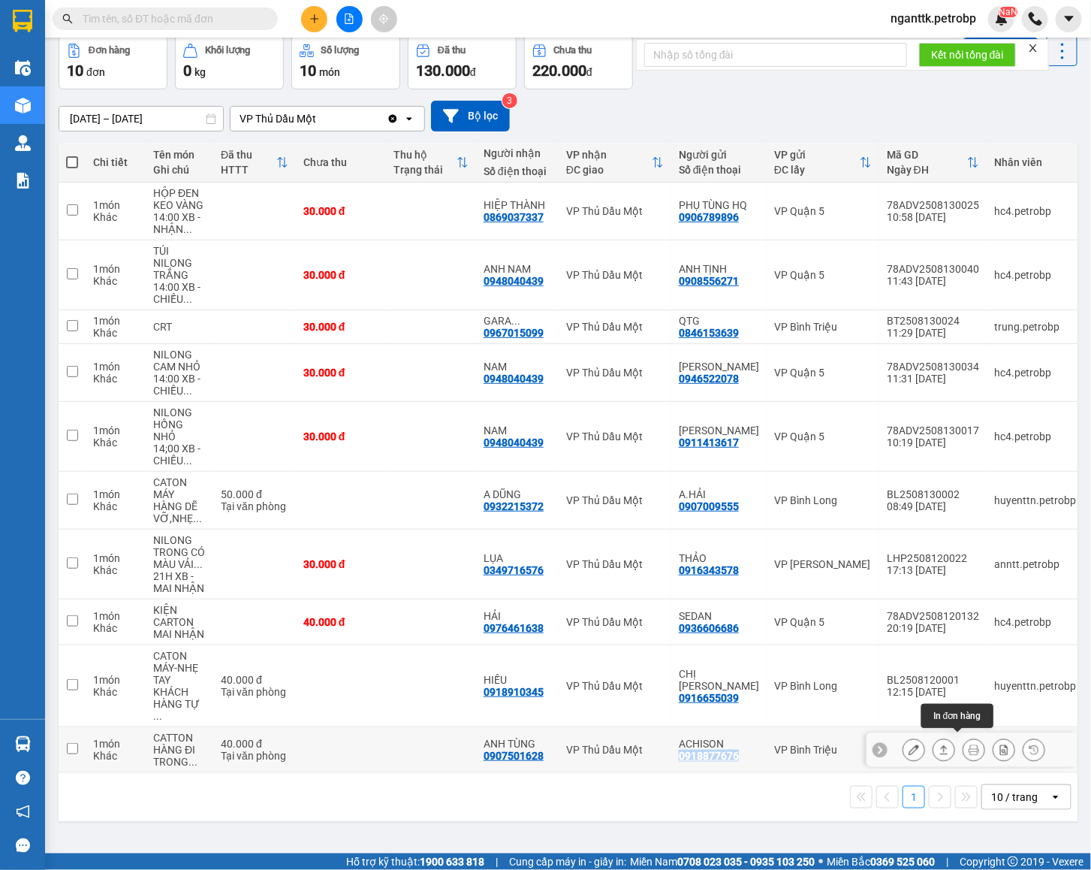 Image resolution: width=1091 pixels, height=870 pixels. I want to click on div: Người nhận, so click(517, 153).